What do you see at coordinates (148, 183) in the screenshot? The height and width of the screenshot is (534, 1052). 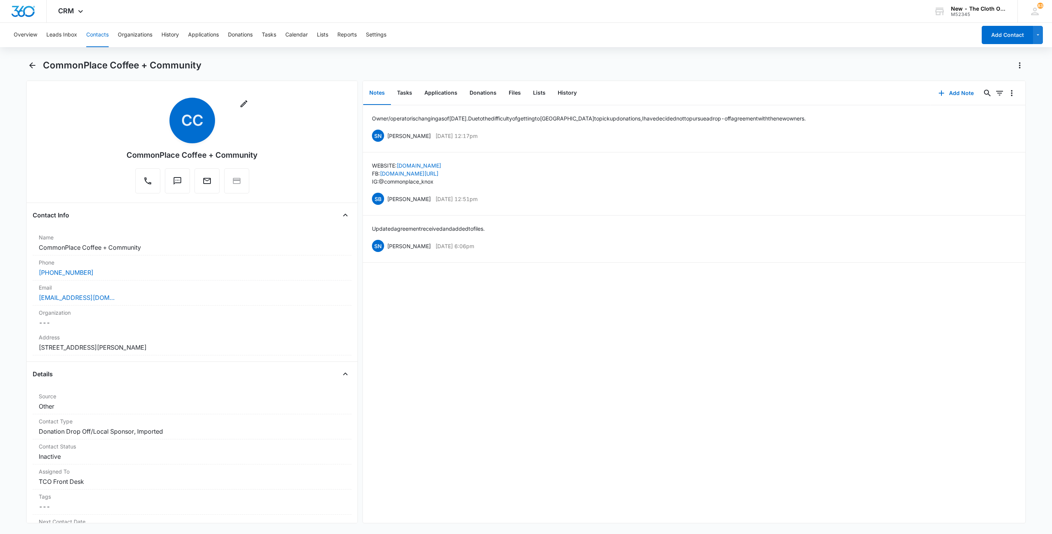 I see `a: Call` at bounding box center [148, 183].